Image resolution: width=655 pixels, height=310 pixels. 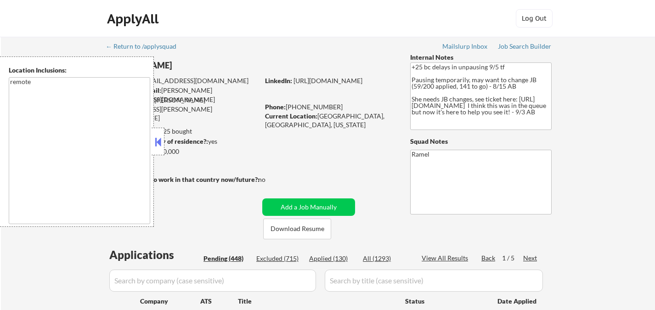 I want to click on input: Search by company (case sensitive), so click(x=213, y=281).